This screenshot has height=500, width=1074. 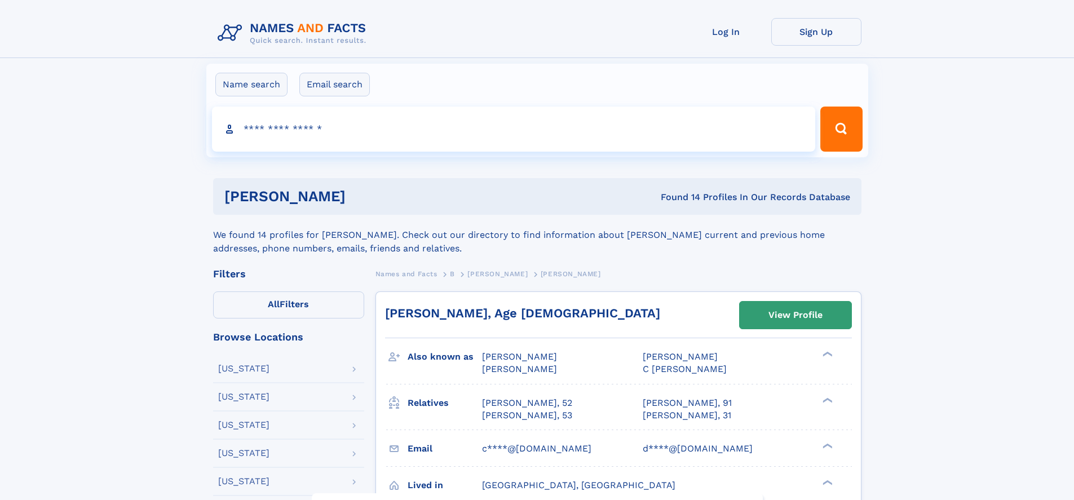 I want to click on a: Sign Up, so click(x=816, y=32).